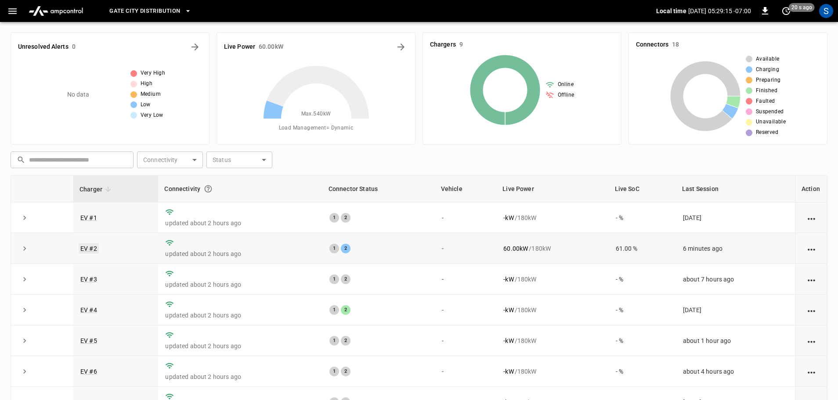 The image size is (838, 400). I want to click on span: Charging, so click(767, 70).